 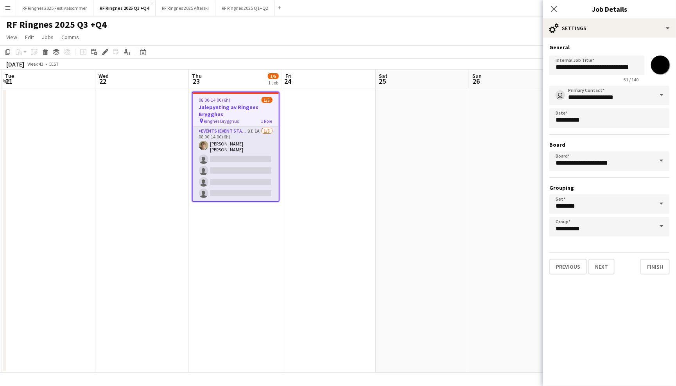 What do you see at coordinates (9, 76) in the screenshot?
I see `span: Tue` at bounding box center [9, 76].